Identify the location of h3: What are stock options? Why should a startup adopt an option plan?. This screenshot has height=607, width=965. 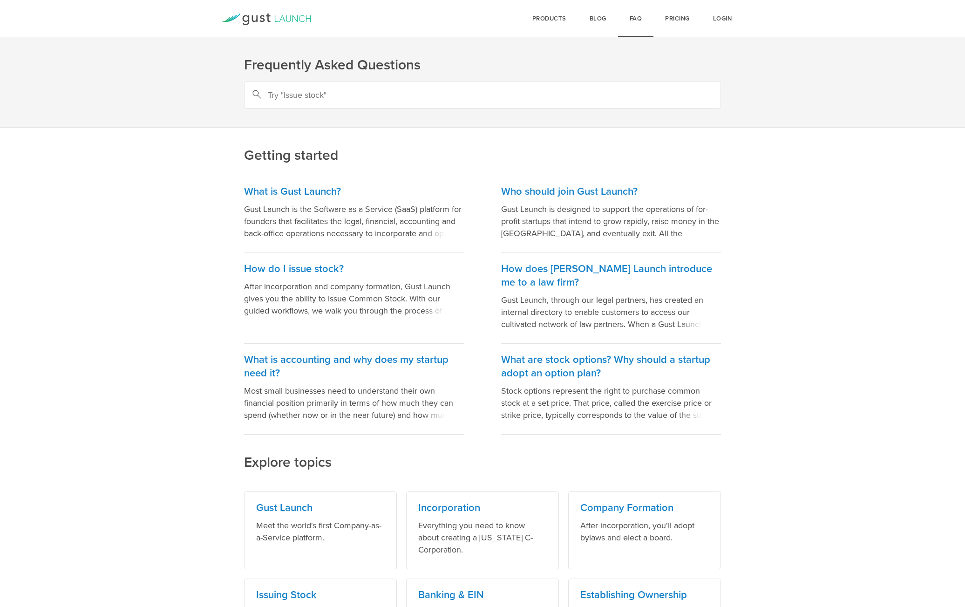
(611, 367).